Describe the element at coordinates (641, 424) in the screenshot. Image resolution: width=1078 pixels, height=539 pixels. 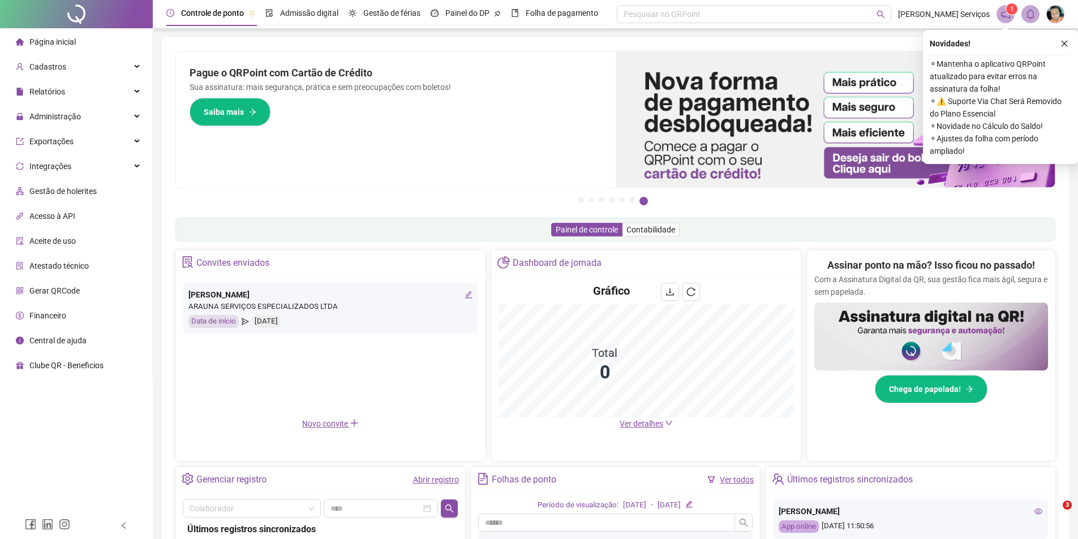
I see `span: Ver detalhes` at that location.